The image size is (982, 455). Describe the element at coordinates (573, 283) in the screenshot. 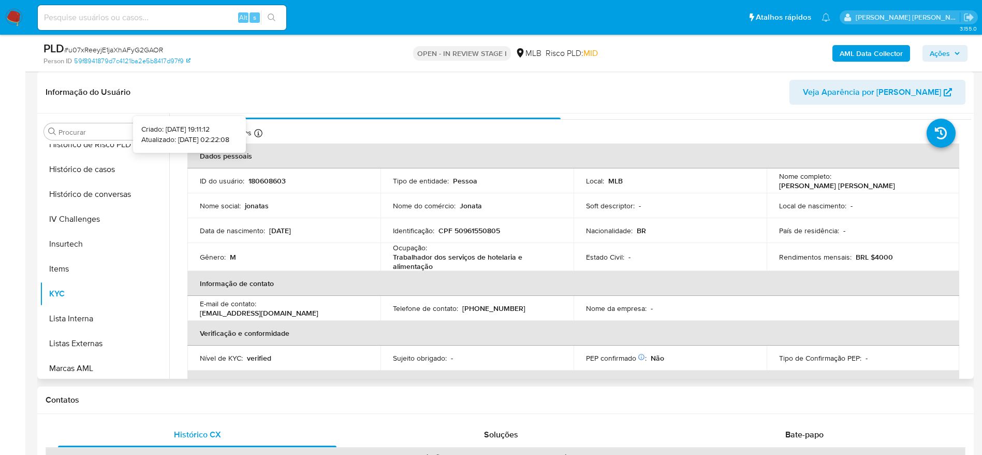

I see `th: Informação de contato` at that location.